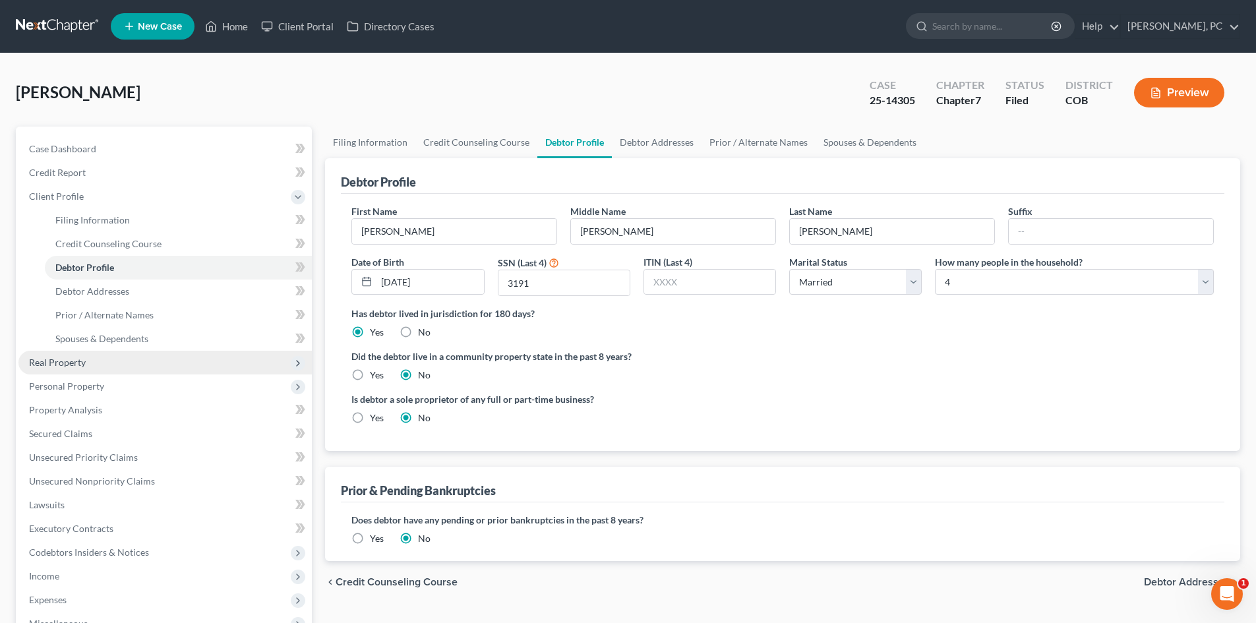 This screenshot has width=1256, height=623. Describe the element at coordinates (89, 552) in the screenshot. I see `span: Codebtors Insiders & Notices` at that location.